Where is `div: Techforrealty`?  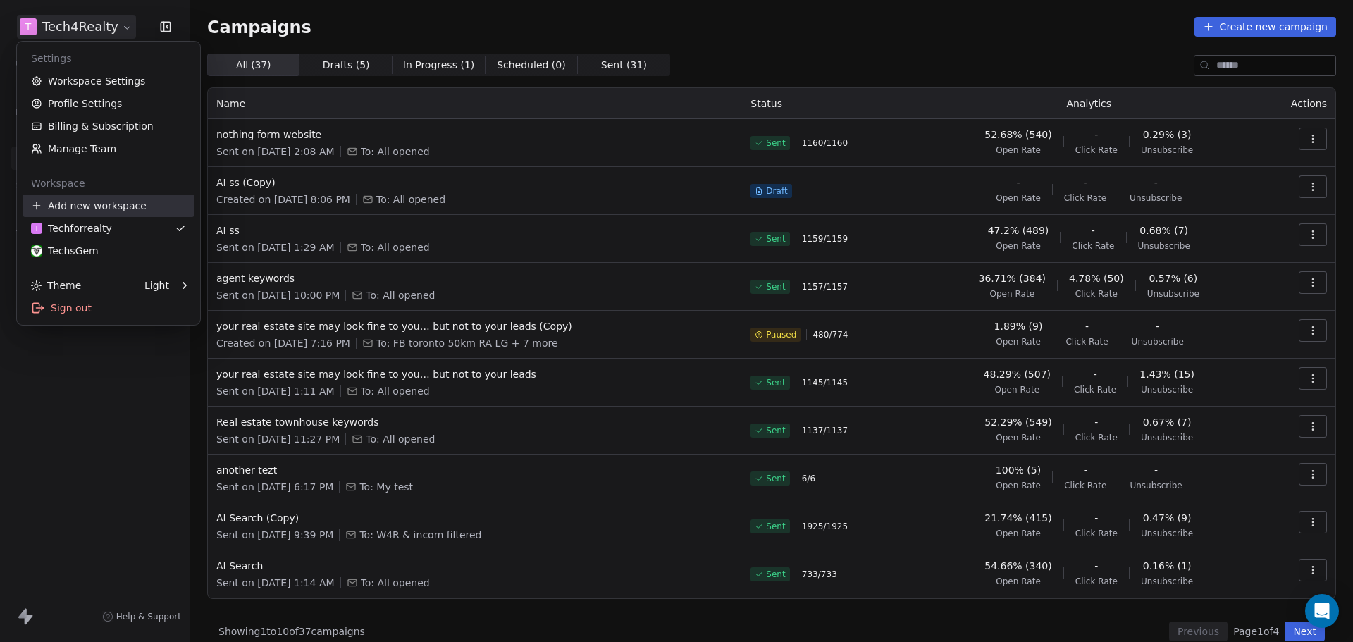
div: Techforrealty is located at coordinates (71, 228).